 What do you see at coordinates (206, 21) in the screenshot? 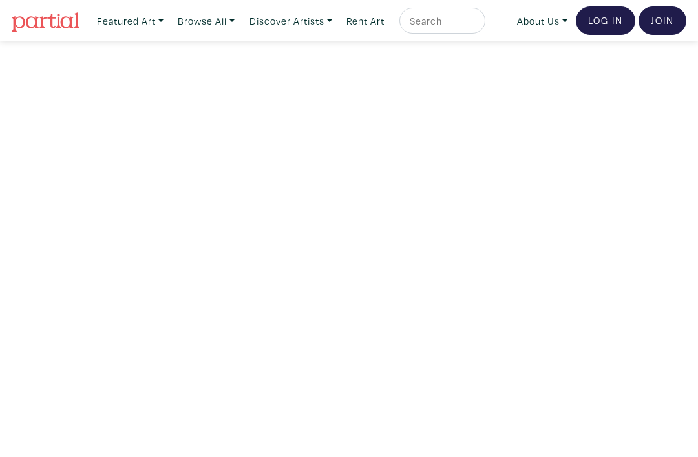
I see `a: Browse All` at bounding box center [206, 21].